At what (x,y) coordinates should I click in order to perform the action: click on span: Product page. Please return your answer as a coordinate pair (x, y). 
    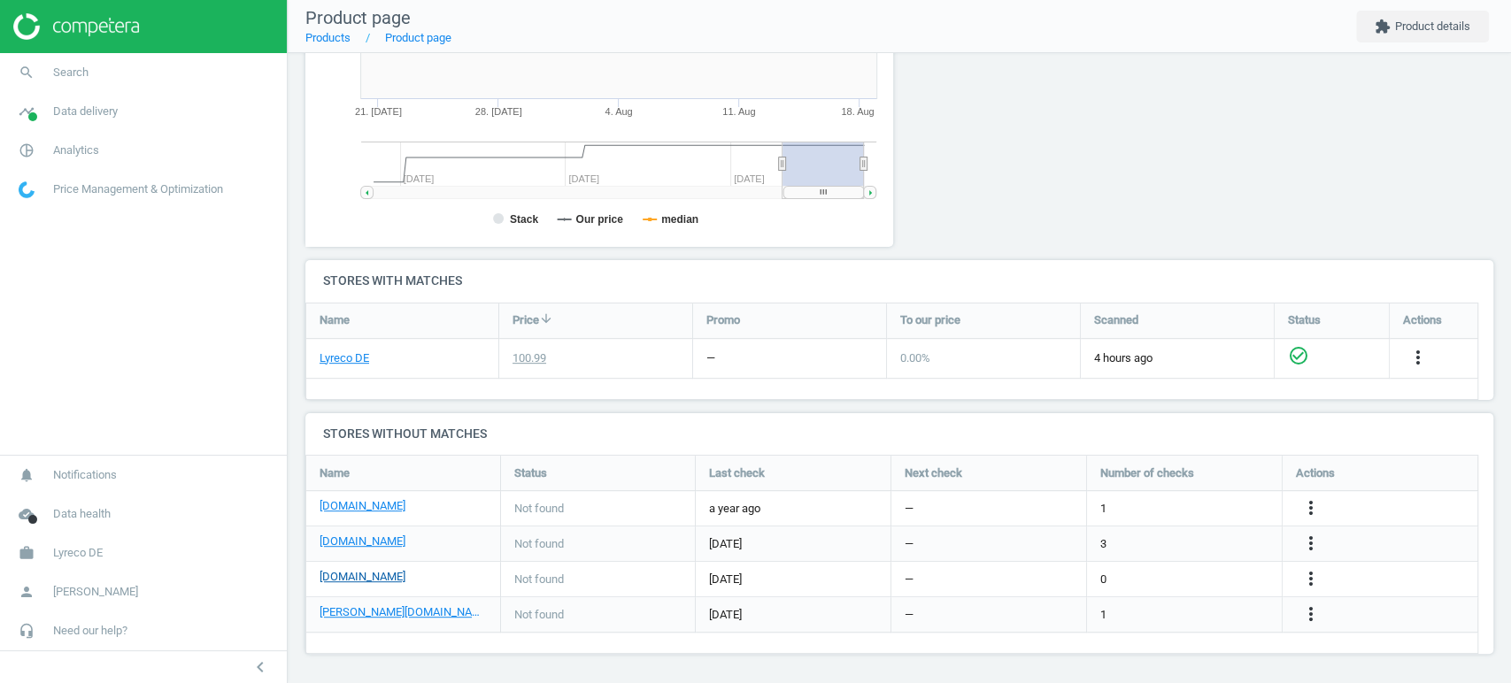
    Looking at the image, I should click on (358, 18).